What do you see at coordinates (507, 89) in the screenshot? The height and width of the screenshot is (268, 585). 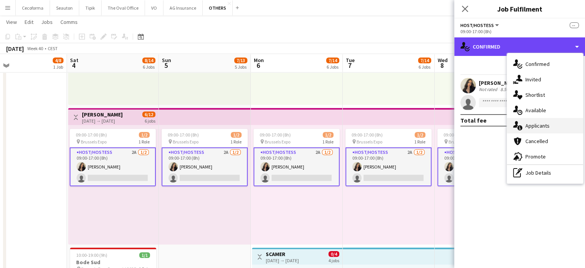 I see `div: 8.5km` at bounding box center [507, 89].